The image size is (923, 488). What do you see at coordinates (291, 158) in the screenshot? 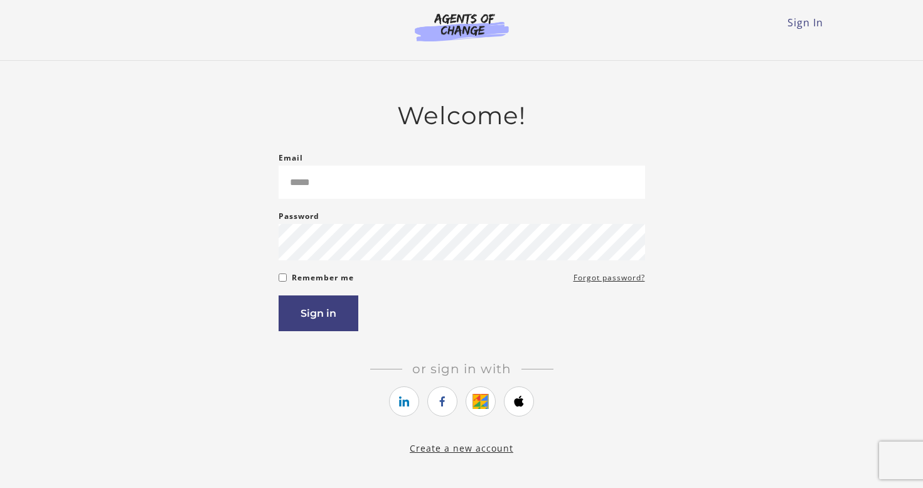
I see `label: Email` at bounding box center [291, 158].